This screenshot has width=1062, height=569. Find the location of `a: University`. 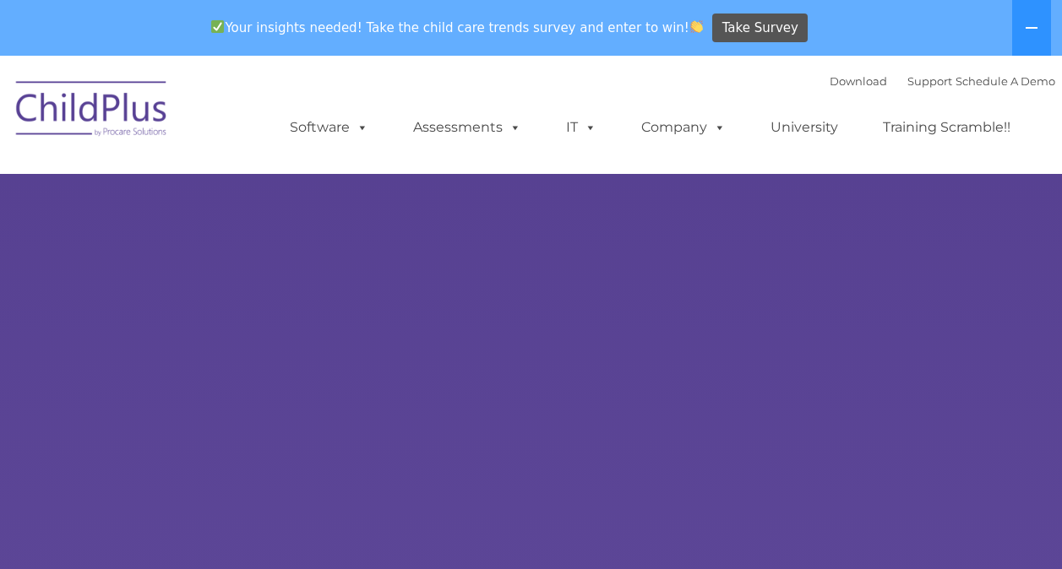

a: University is located at coordinates (804, 128).